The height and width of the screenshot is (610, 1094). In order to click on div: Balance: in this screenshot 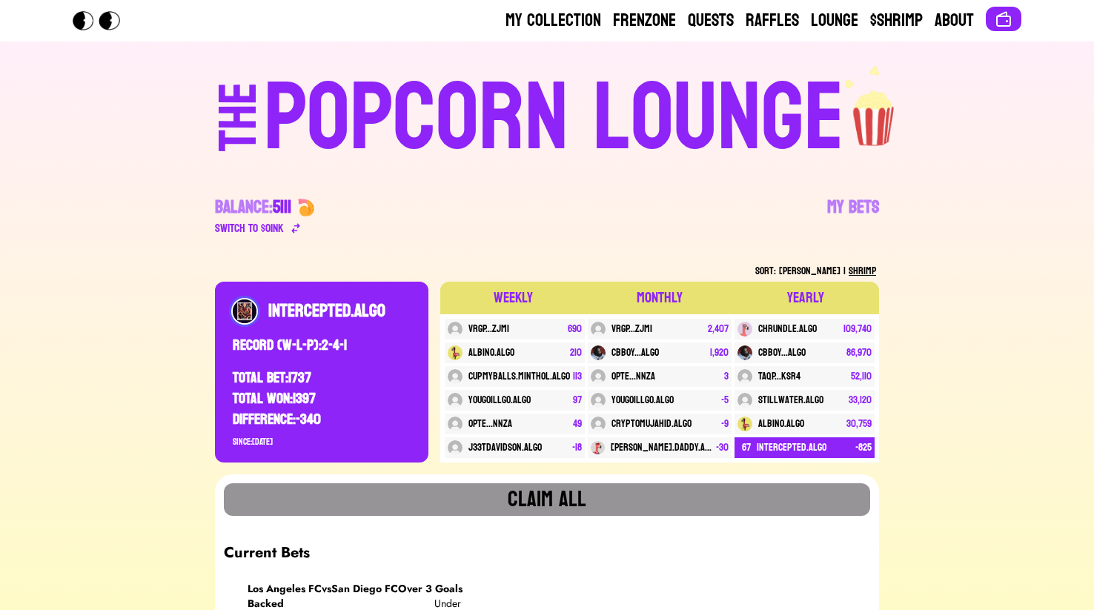, I will do `click(253, 207)`.